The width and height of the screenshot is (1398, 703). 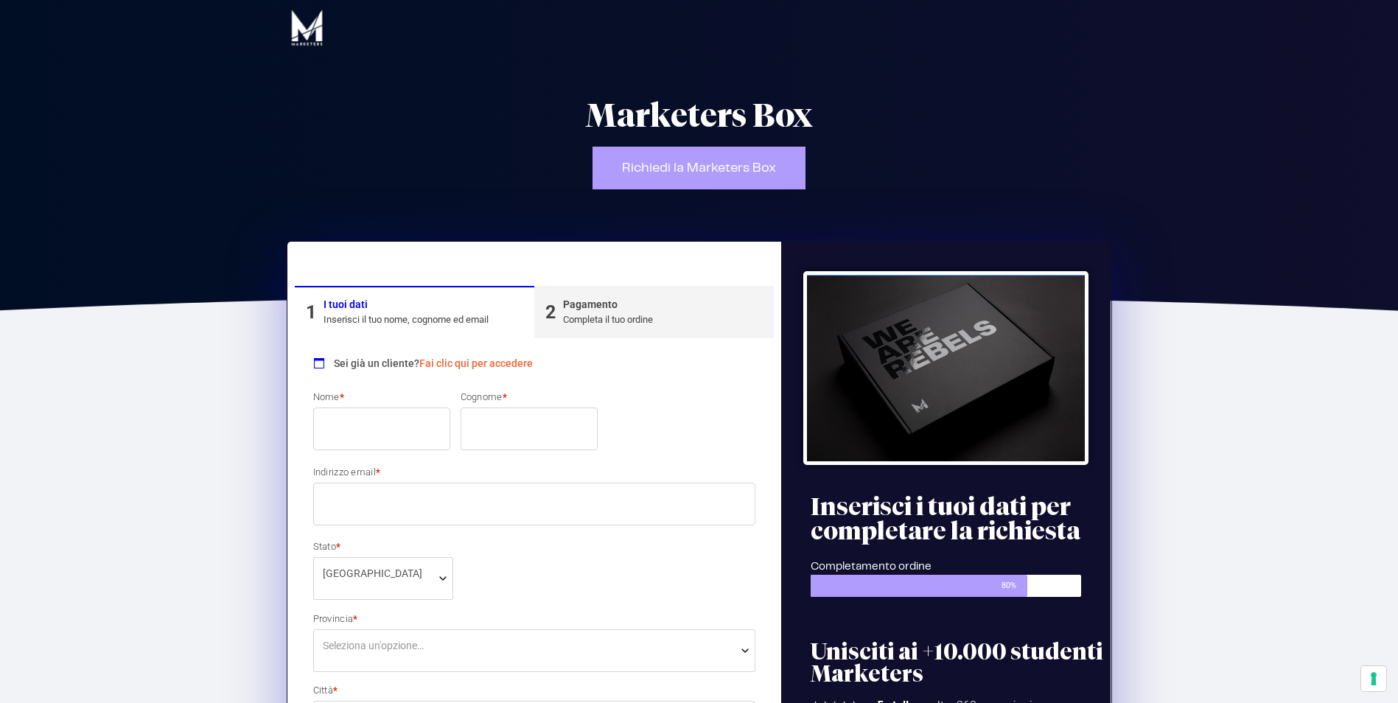 I want to click on label: Provincia, so click(x=534, y=618).